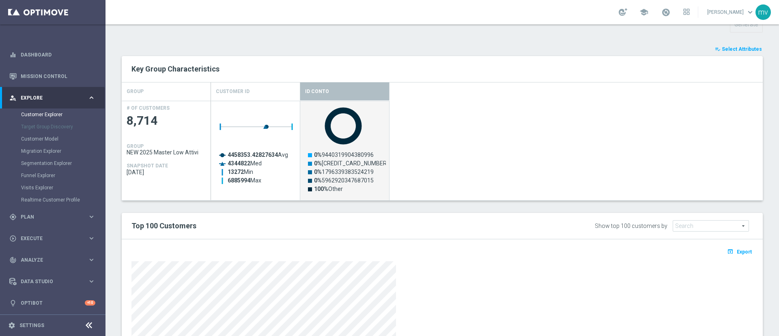 This screenshot has height=336, width=779. What do you see at coordinates (48, 260) in the screenshot?
I see `div: Analyze` at bounding box center [48, 260].